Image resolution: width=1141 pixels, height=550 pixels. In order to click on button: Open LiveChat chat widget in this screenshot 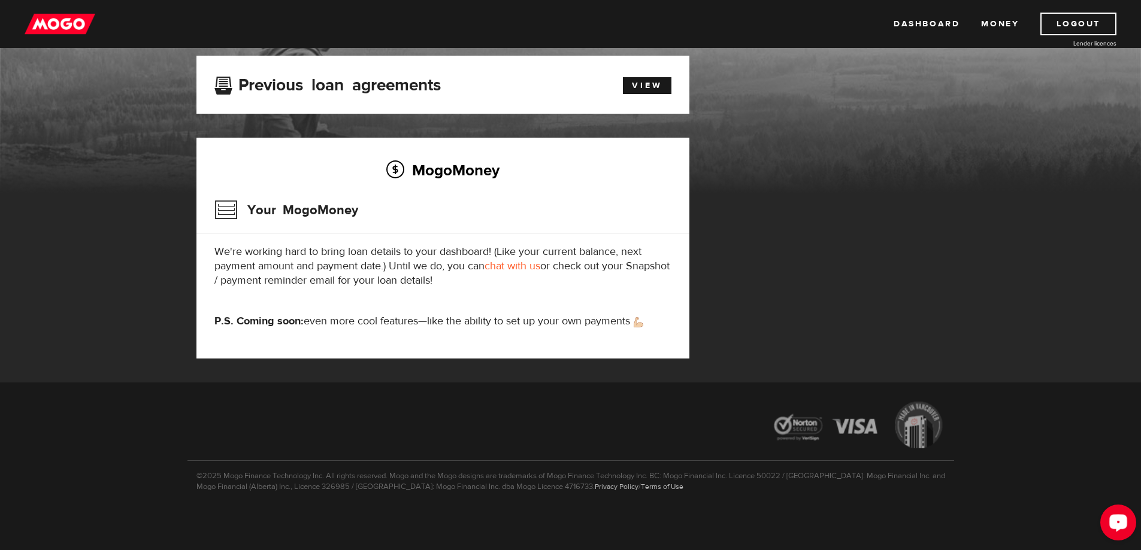, I will do `click(28, 23)`.